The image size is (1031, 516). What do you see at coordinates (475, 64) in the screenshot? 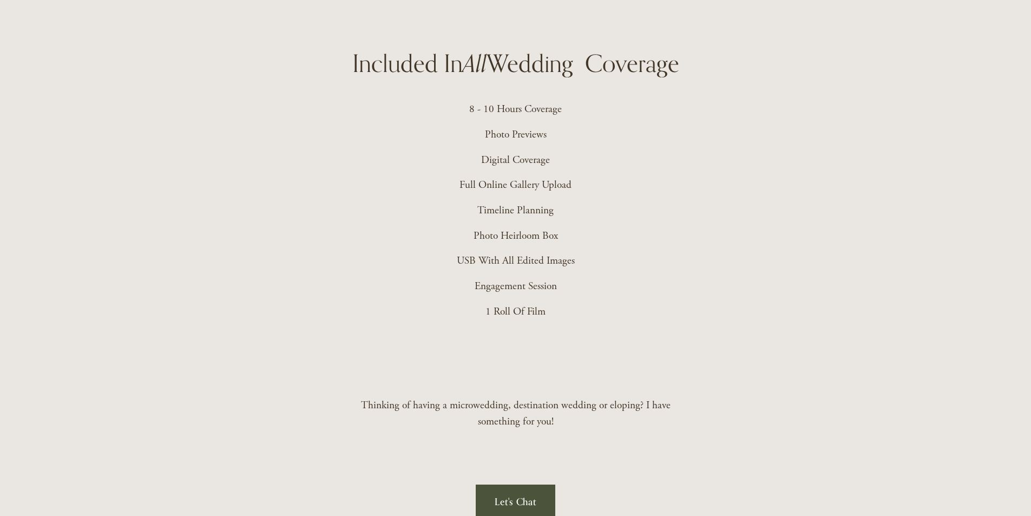
I see `em: All` at bounding box center [475, 64].